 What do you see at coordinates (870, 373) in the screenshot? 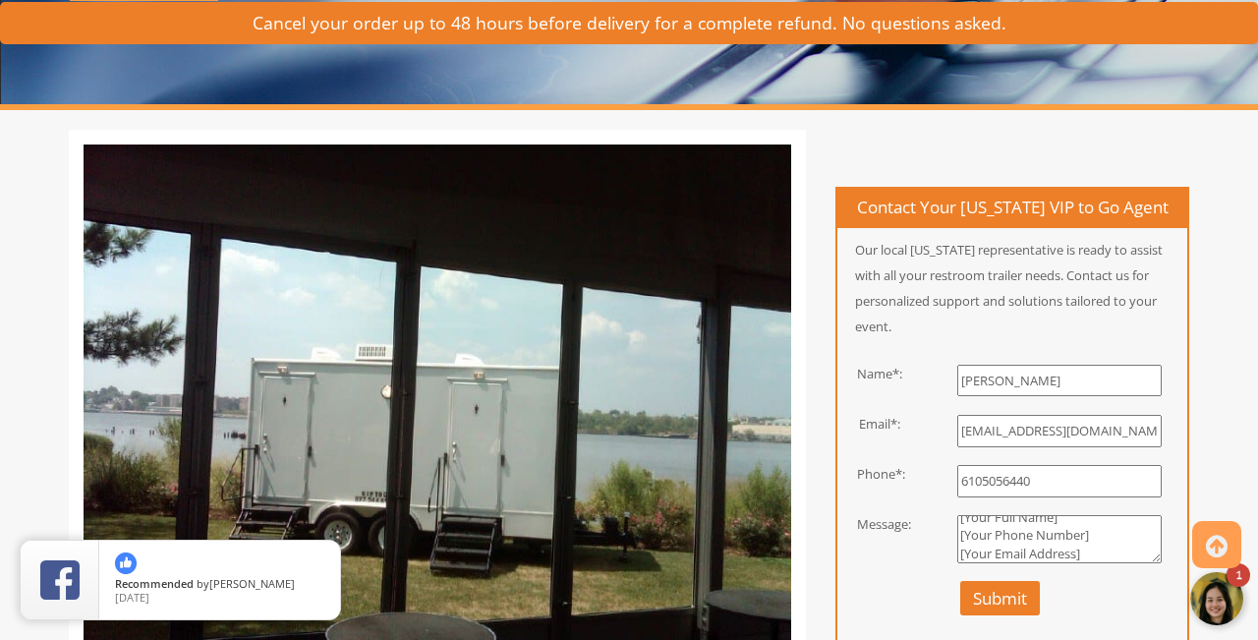
I see `div: Name*:` at bounding box center [870, 373].